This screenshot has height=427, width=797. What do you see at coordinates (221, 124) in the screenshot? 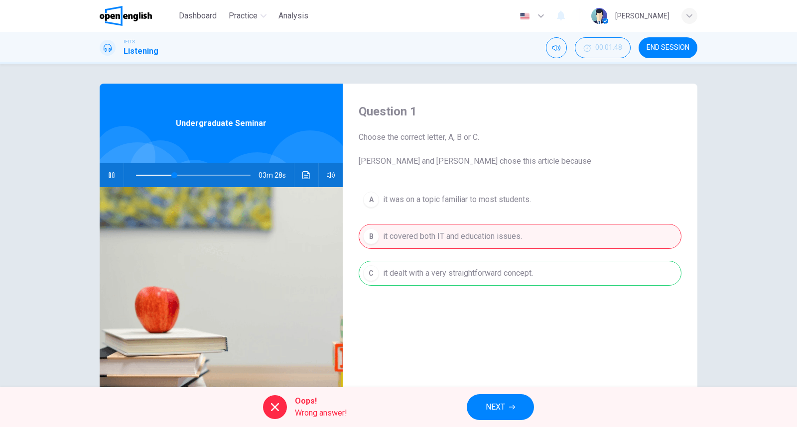
I see `span: Undergraduate Seminar` at bounding box center [221, 124].